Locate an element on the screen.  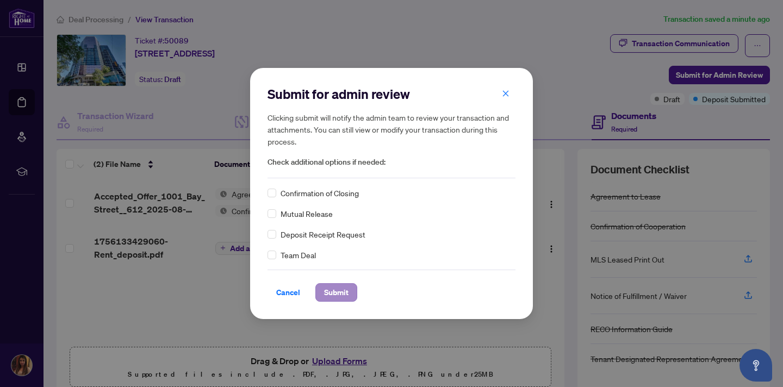
span: Submit is located at coordinates (336, 293).